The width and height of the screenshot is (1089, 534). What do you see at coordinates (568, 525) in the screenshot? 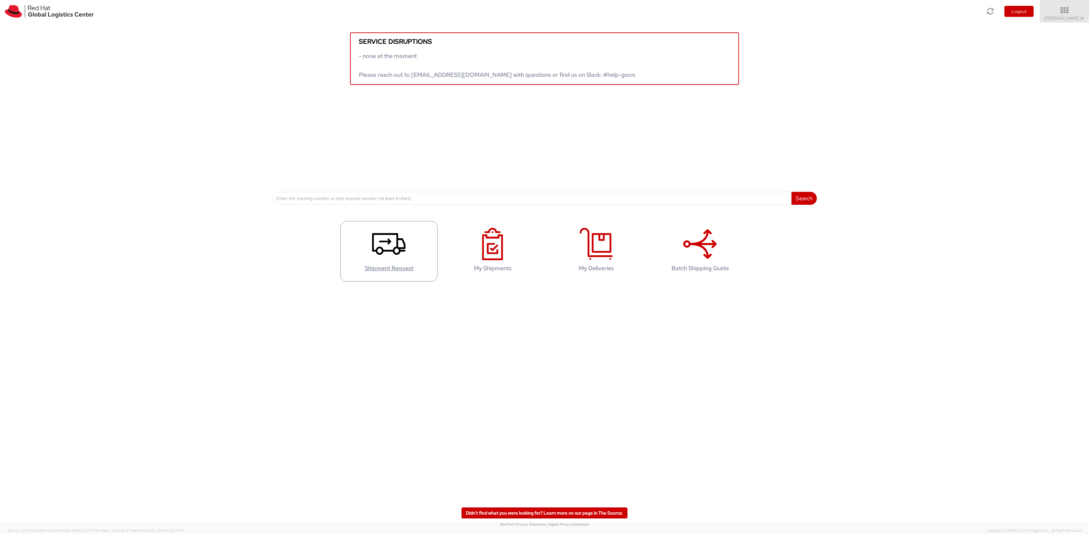
I see `a: | Agistix Privacy Statement` at bounding box center [568, 525].